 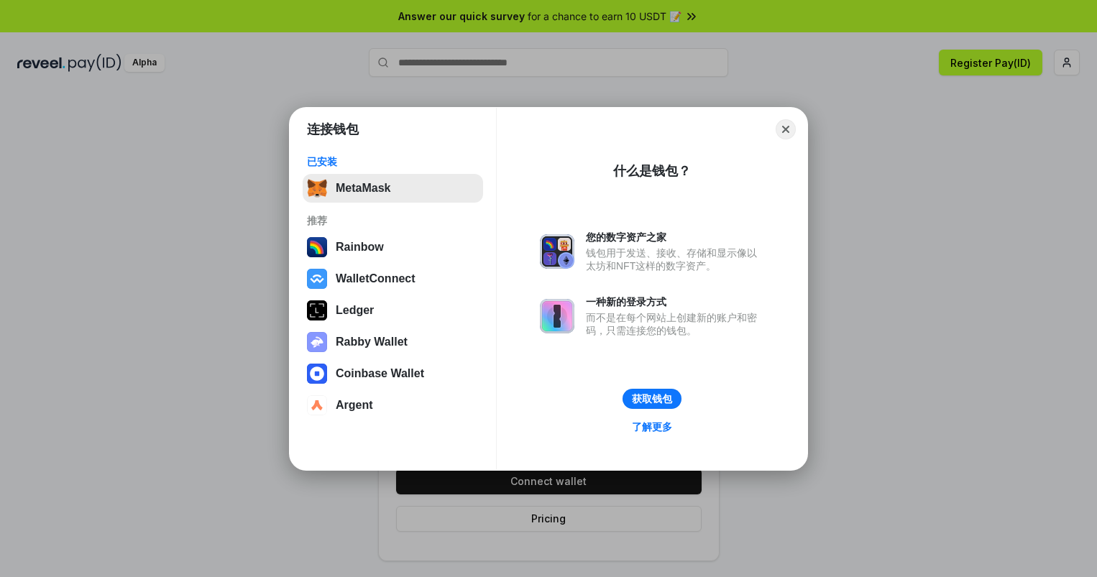 What do you see at coordinates (675, 260) in the screenshot?
I see `div: 钱包用于发送、接收、存储和显示像以太坊和NFT这样的数字资产。` at bounding box center [675, 260].